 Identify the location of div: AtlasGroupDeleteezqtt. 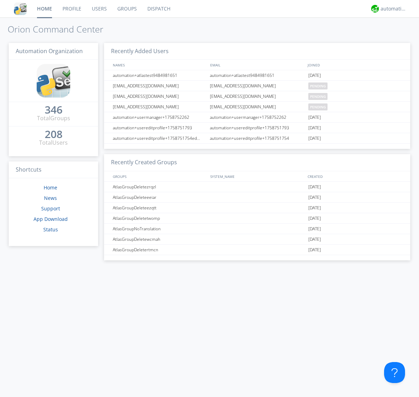
(159, 207).